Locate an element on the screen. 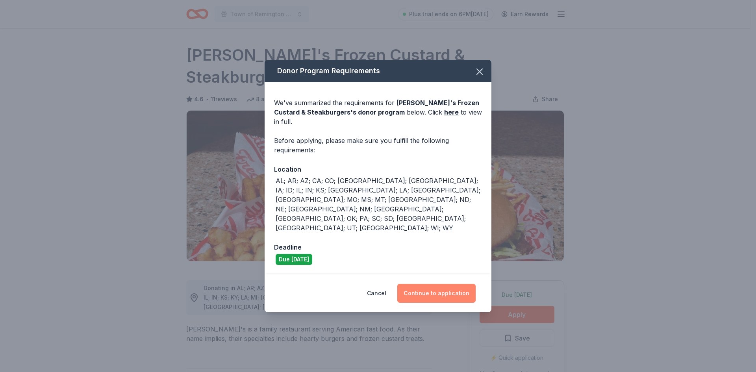  button: Continue to application is located at coordinates (437, 294).